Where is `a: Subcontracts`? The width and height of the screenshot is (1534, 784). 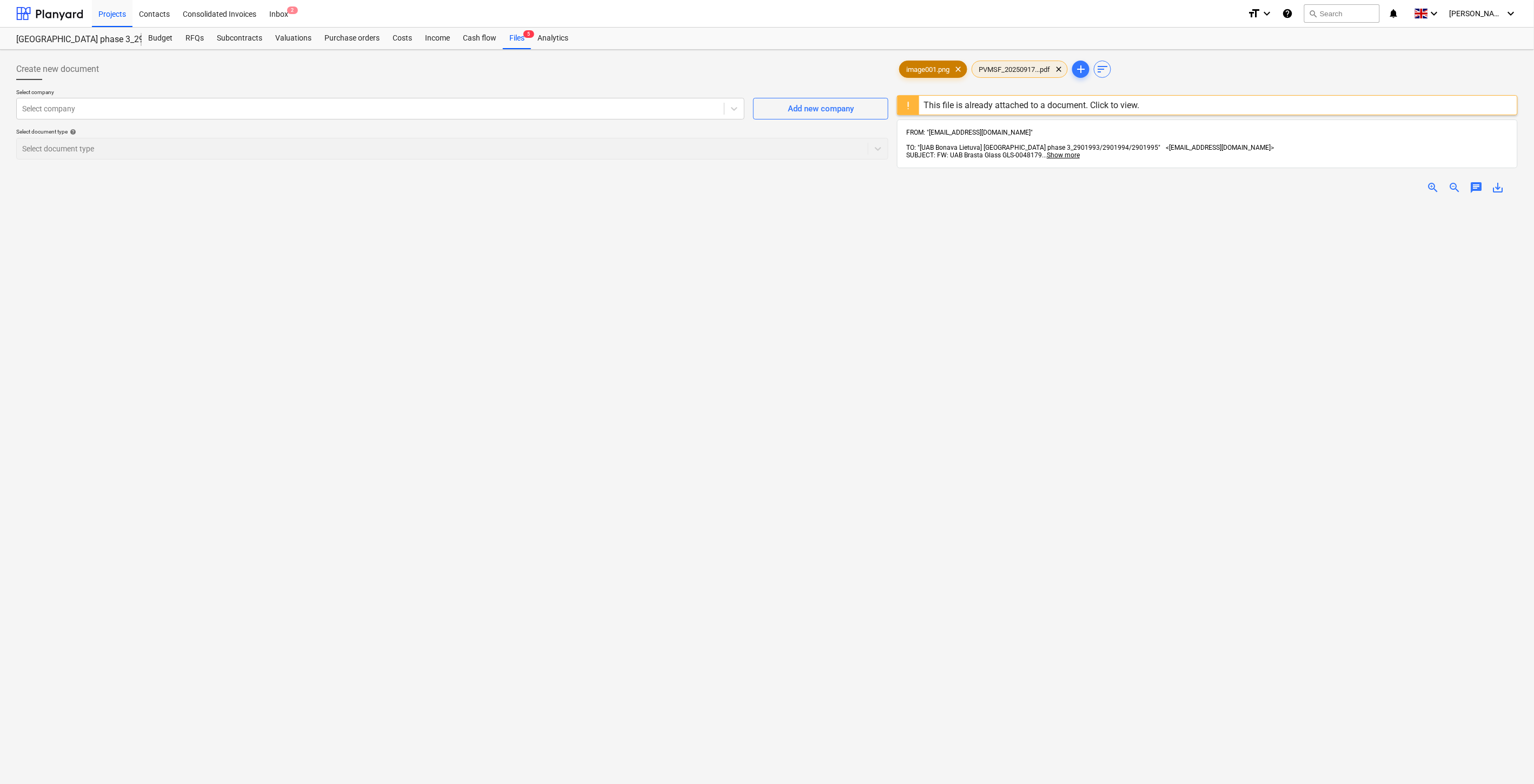 a: Subcontracts is located at coordinates (239, 39).